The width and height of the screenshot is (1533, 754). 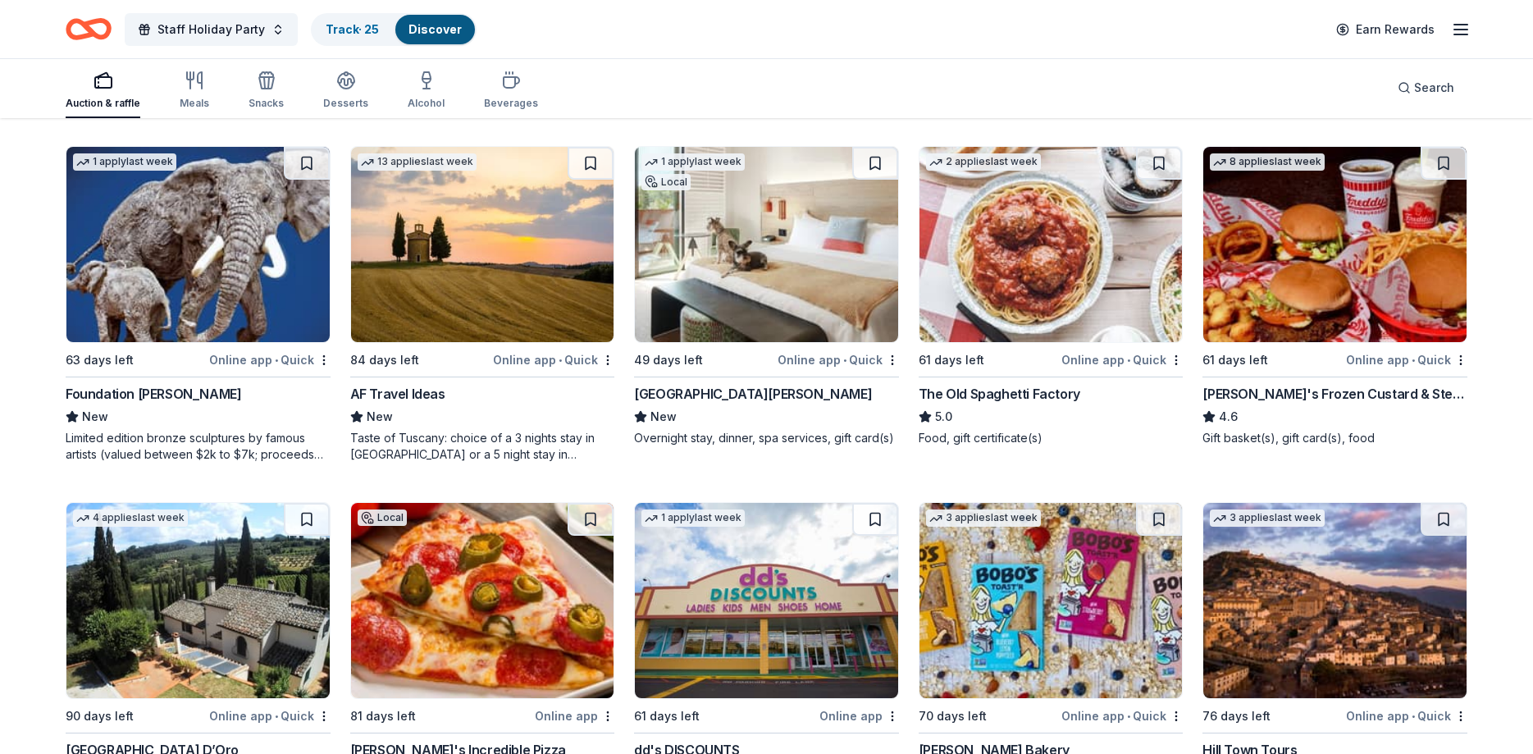 I want to click on div: 63 days left, so click(x=99, y=360).